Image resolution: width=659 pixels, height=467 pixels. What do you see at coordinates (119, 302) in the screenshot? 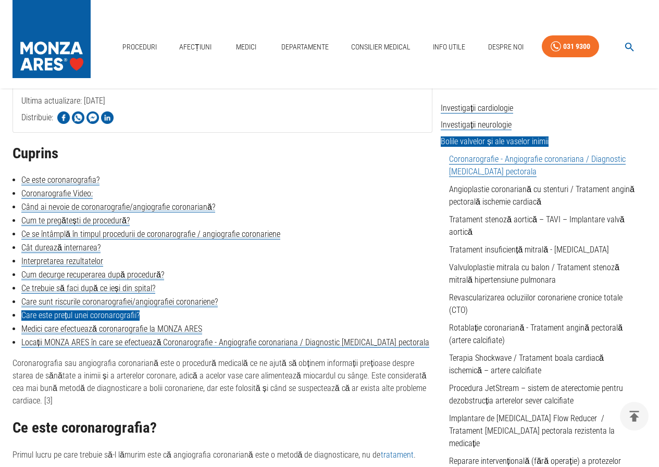
I see `a: Care sunt riscurile coronarografiei/angiografiei coronariene?` at bounding box center [119, 302].